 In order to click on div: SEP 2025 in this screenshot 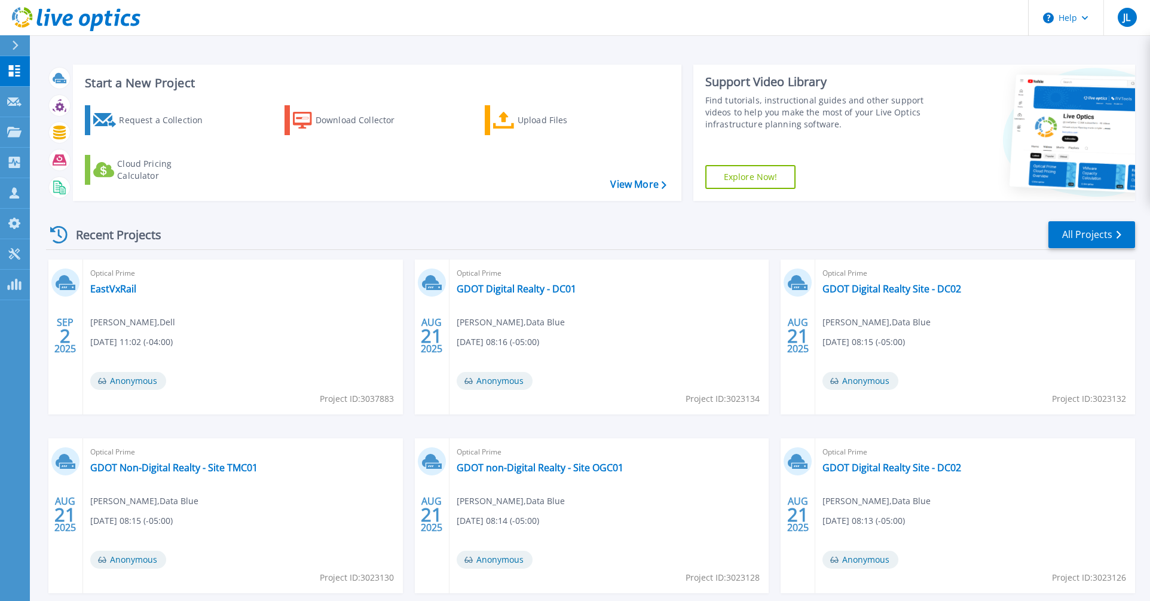, I will do `click(65, 335)`.